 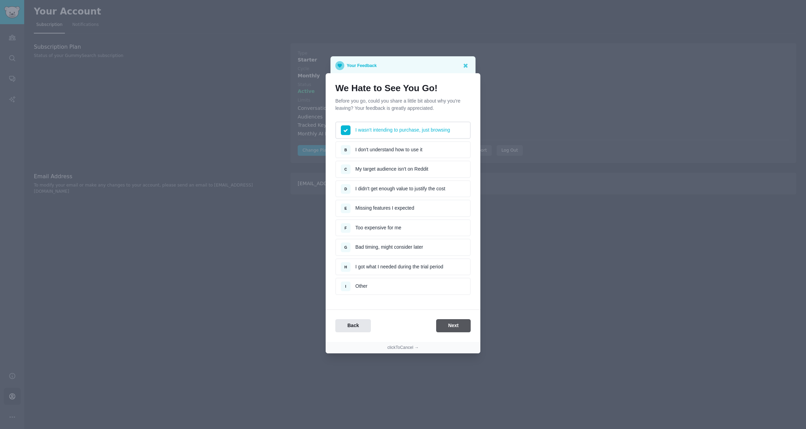 What do you see at coordinates (346, 228) in the screenshot?
I see `span: F` at bounding box center [346, 228].